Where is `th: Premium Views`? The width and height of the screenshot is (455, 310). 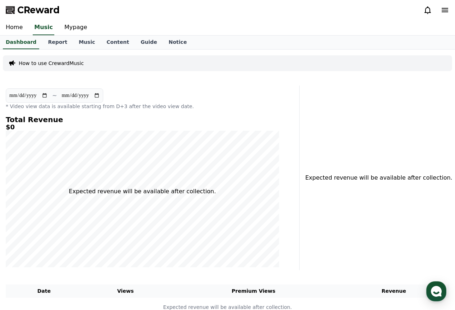
th: Premium Views is located at coordinates (253, 291).